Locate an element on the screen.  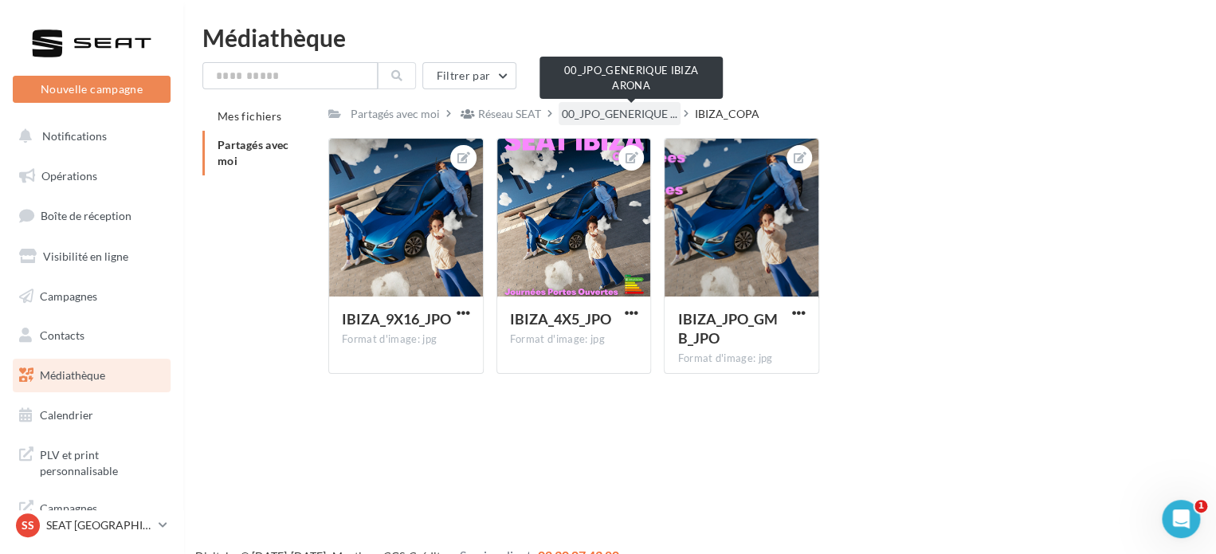
div: 00_JPO_GENERIQUE IBIZA ARONA is located at coordinates (631, 77).